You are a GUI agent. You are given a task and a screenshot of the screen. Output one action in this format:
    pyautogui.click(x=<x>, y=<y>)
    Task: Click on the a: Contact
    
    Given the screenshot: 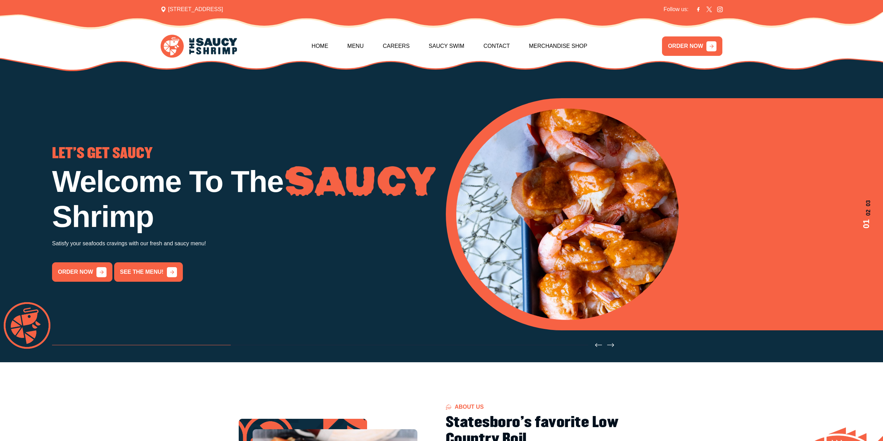 What is the action you would take?
    pyautogui.click(x=496, y=46)
    